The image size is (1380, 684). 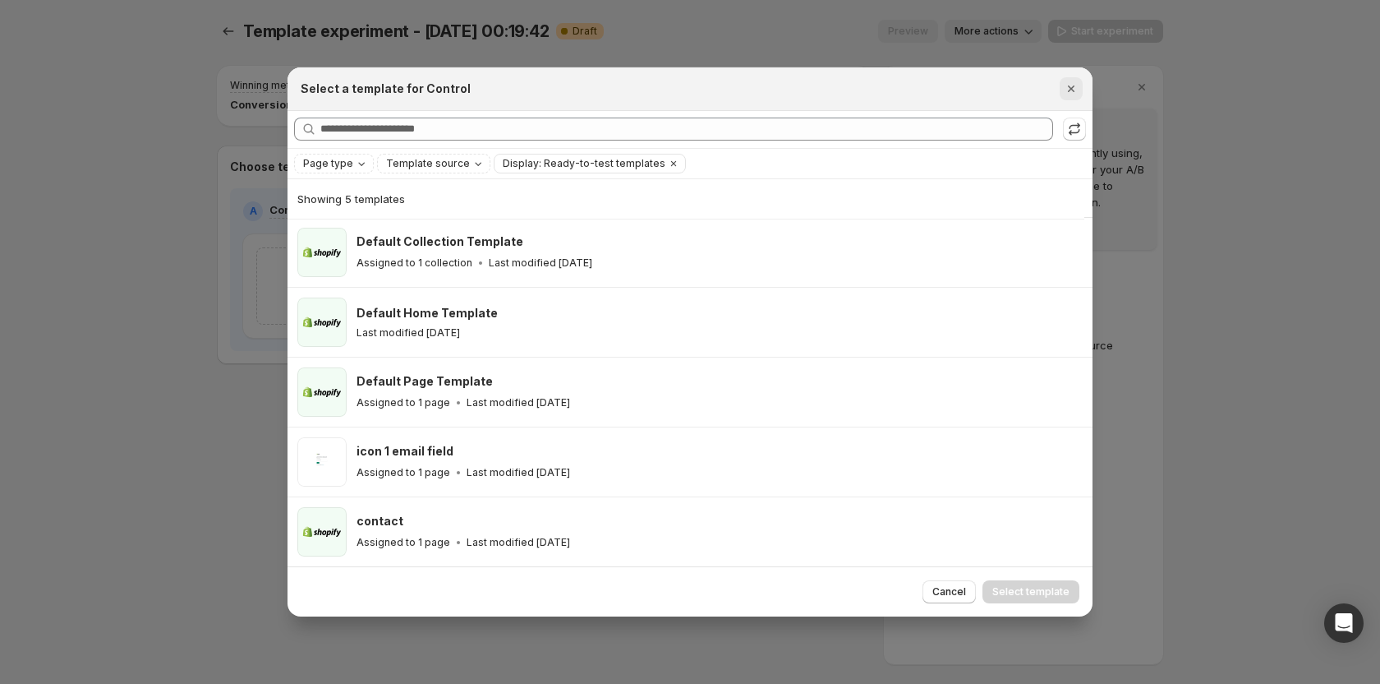 What do you see at coordinates (1071, 89) in the screenshot?
I see `button: Close` at bounding box center [1071, 89].